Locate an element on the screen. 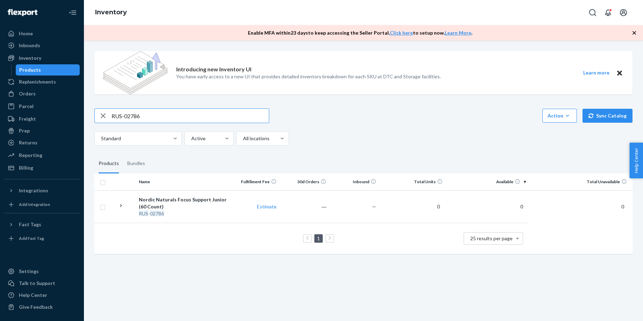 This screenshot has height=321, width=643. a: Prep is located at coordinates (42, 131).